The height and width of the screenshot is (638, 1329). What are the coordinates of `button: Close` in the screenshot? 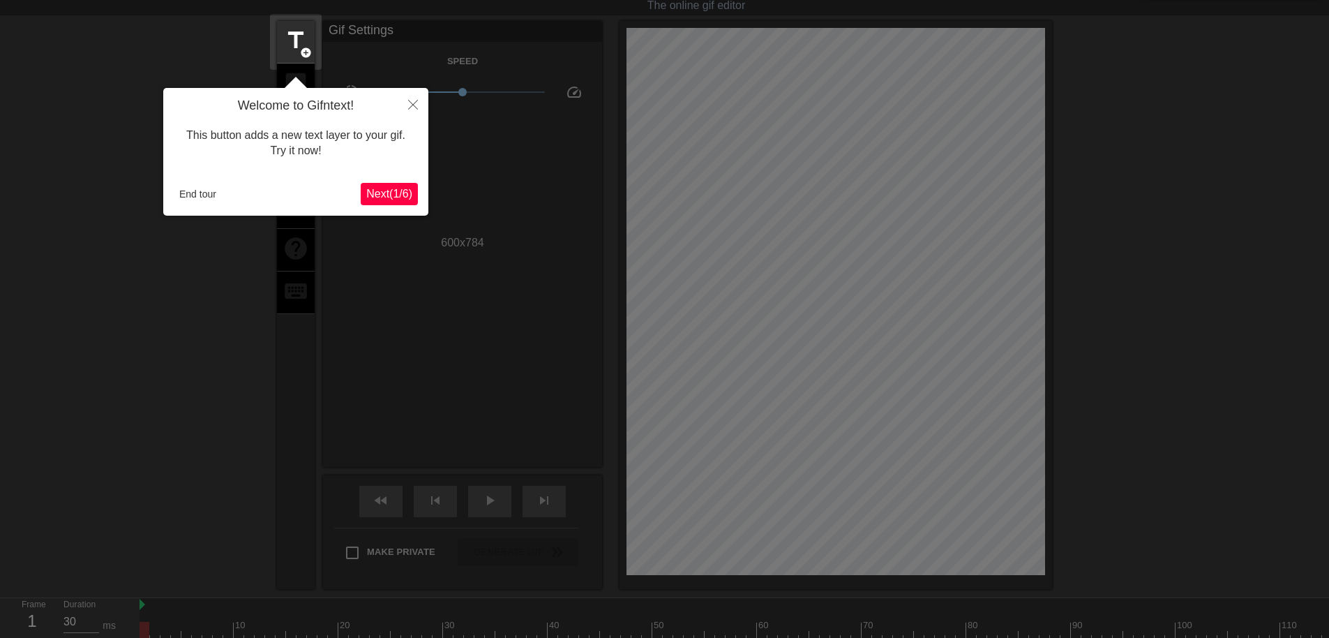 It's located at (413, 104).